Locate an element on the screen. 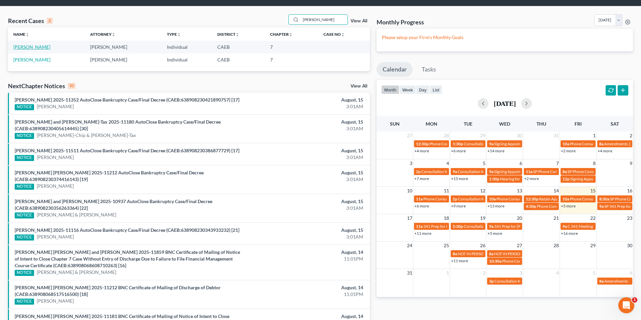  button: month is located at coordinates (390, 89).